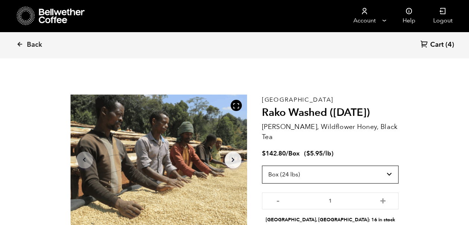 This screenshot has height=225, width=469. What do you see at coordinates (34, 45) in the screenshot?
I see `span: Back` at bounding box center [34, 45].